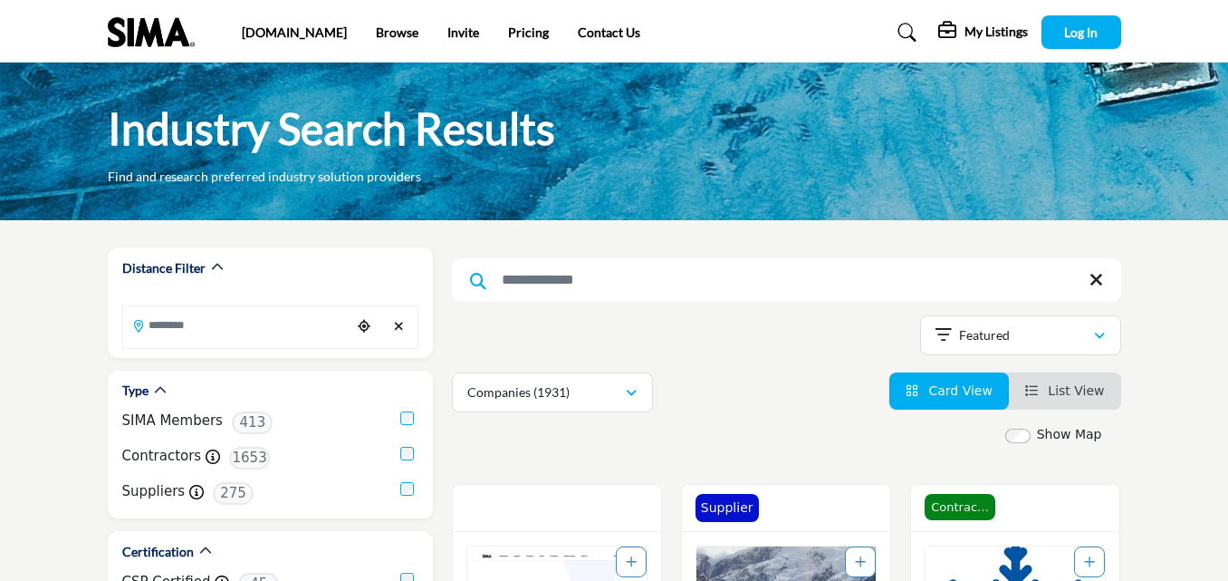  Describe the element at coordinates (727, 507) in the screenshot. I see `p: Supplier` at that location.